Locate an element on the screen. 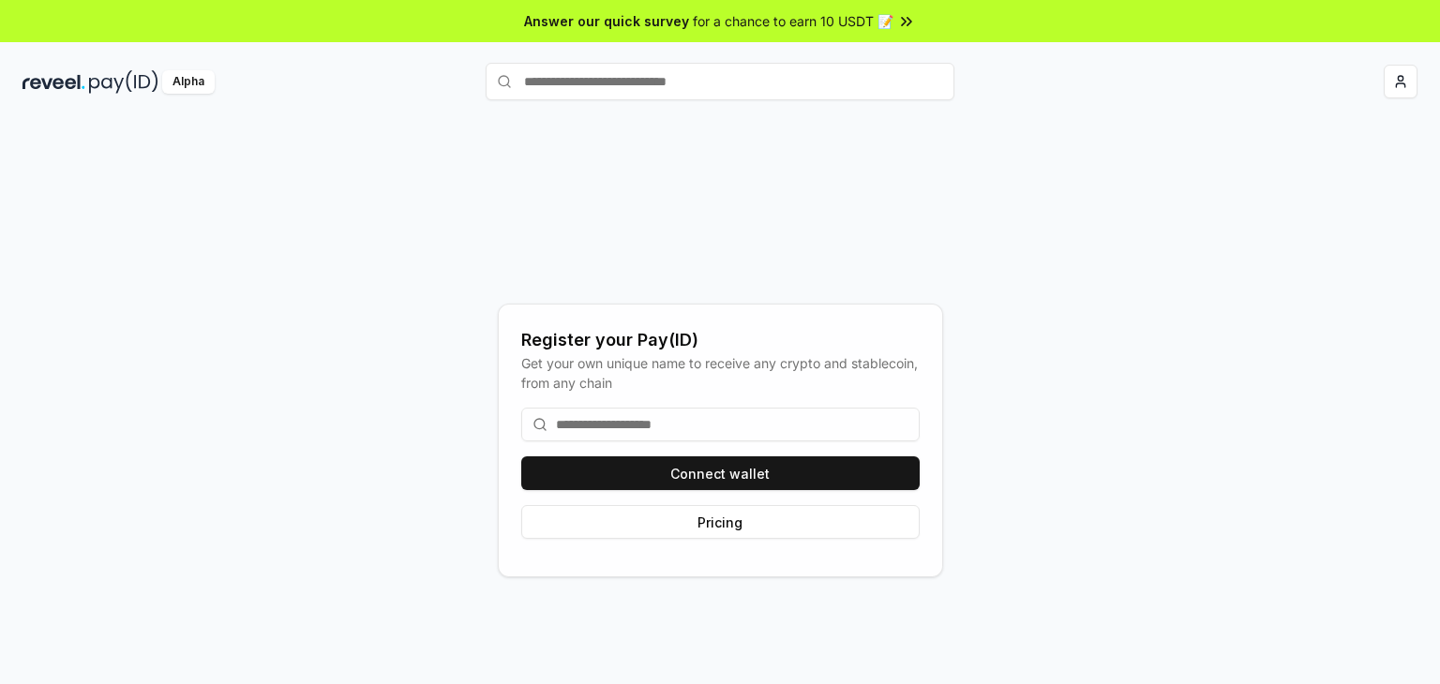  button: Pricing is located at coordinates (720, 522).